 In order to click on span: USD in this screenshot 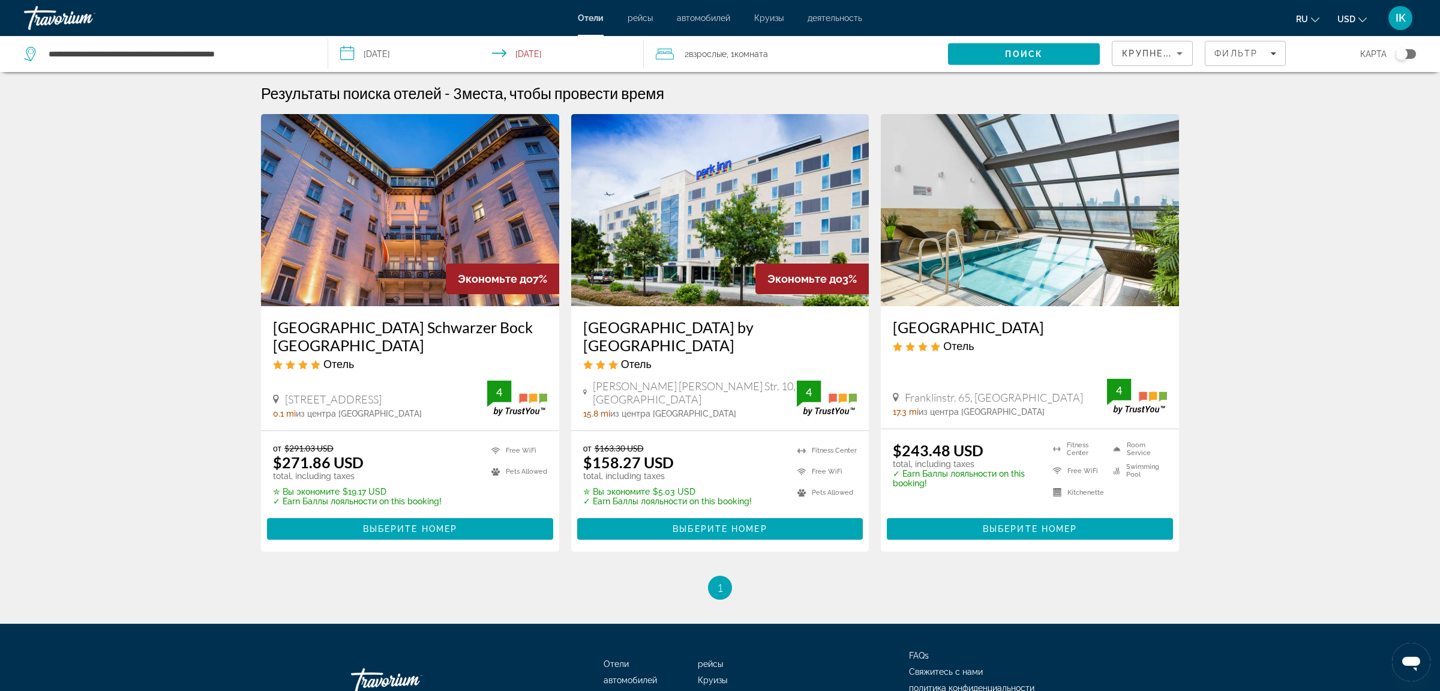, I will do `click(1346, 19)`.